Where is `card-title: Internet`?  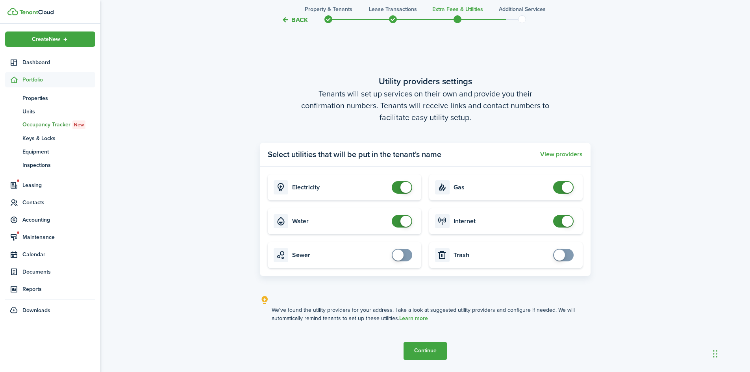 card-title: Internet is located at coordinates (501, 221).